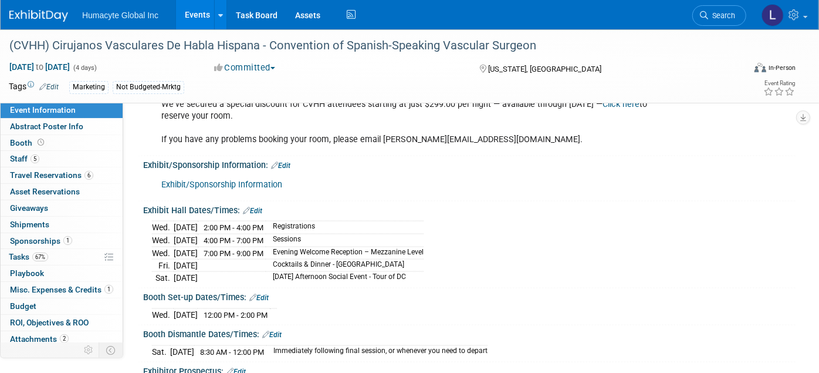 The height and width of the screenshot is (373, 819). What do you see at coordinates (62, 241) in the screenshot?
I see `a: Sponsorships1` at bounding box center [62, 241].